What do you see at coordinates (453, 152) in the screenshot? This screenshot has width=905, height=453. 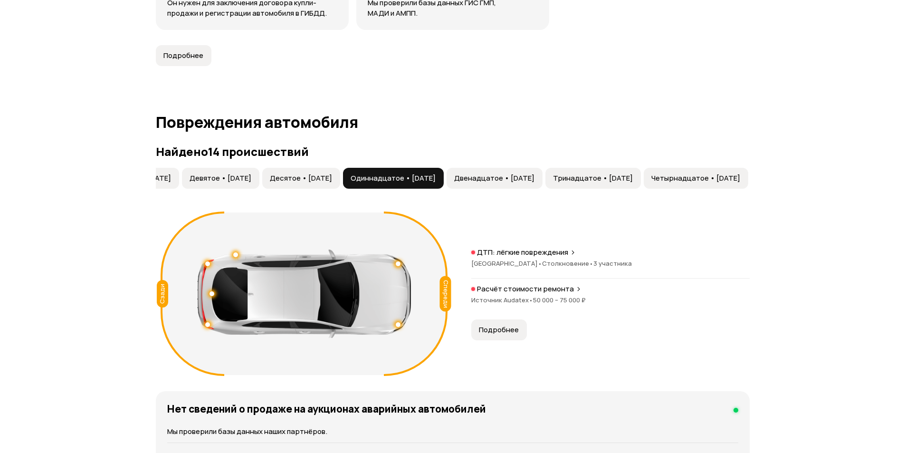 I see `h3: Найдено 14 происшествий` at bounding box center [453, 152].